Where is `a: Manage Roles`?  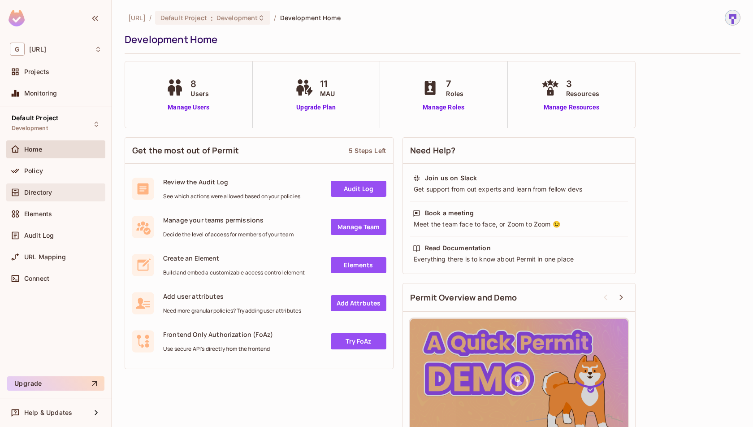 a: Manage Roles is located at coordinates (443, 107).